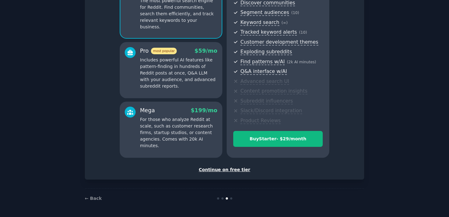 The width and height of the screenshot is (449, 217). Describe the element at coordinates (278, 139) in the screenshot. I see `button: BuyStarter- $29/month` at that location.